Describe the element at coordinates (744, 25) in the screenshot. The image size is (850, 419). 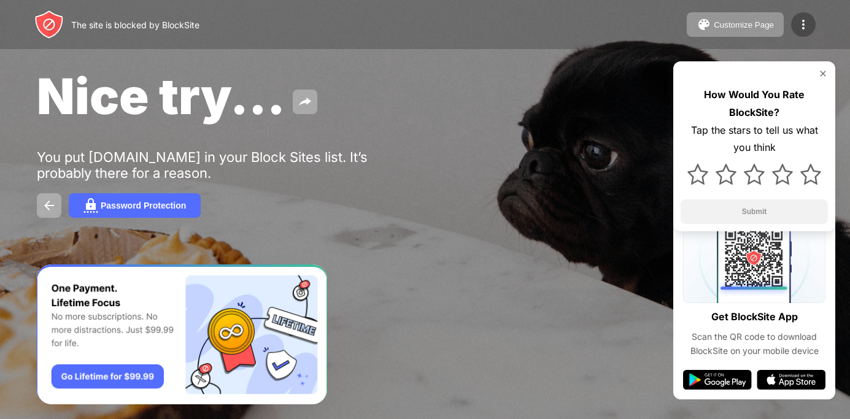
I see `div: Customize Page` at that location.